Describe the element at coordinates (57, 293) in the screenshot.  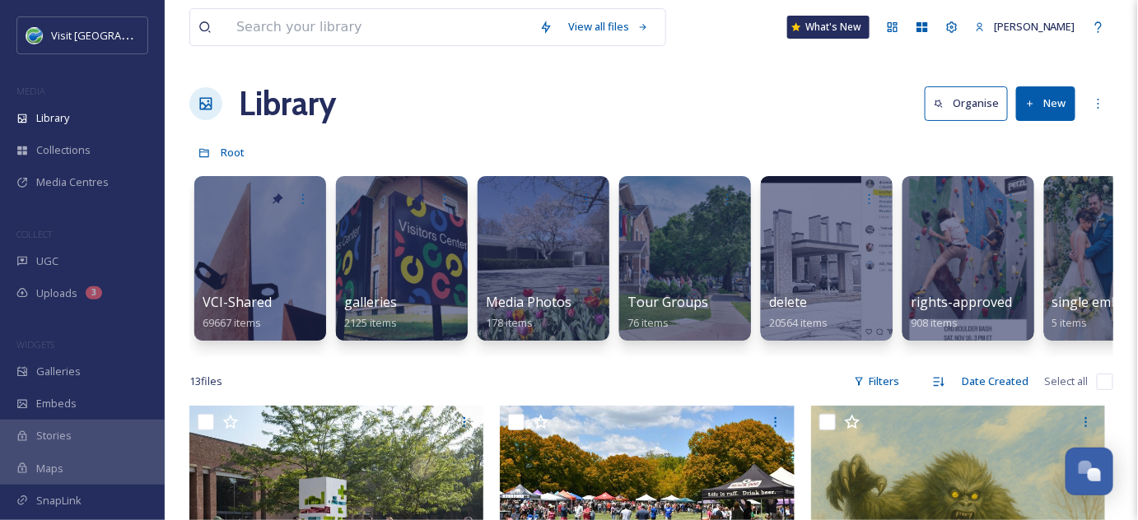
I see `span: Uploads` at that location.